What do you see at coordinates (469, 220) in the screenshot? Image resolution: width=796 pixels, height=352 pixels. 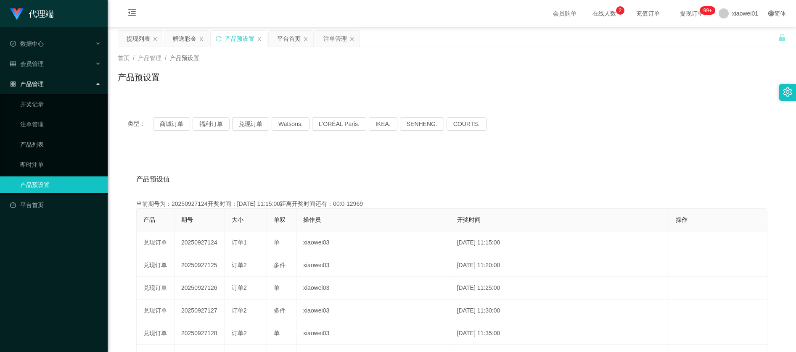 I see `span: 开奖时间` at bounding box center [469, 220].